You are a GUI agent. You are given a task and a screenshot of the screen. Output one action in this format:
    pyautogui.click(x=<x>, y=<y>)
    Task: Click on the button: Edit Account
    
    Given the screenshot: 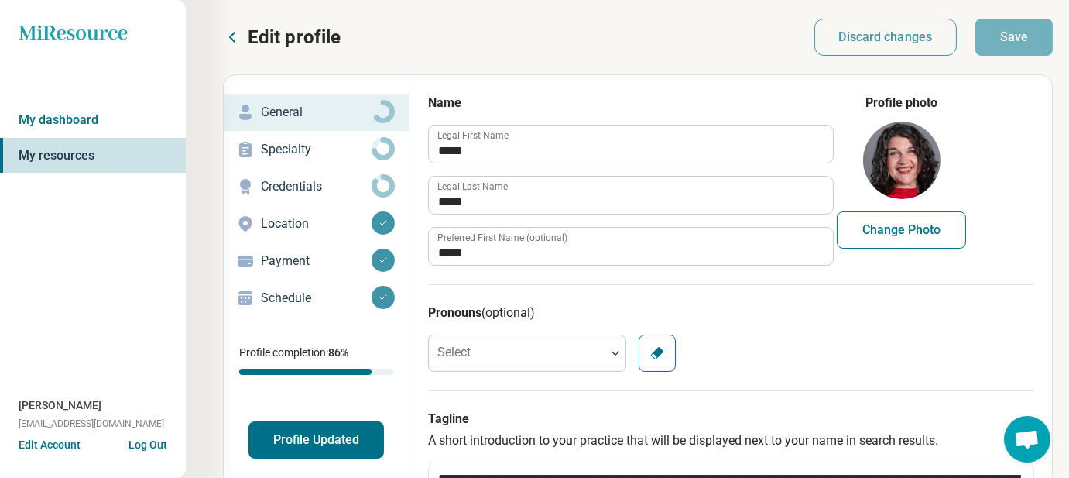 What is the action you would take?
    pyautogui.click(x=50, y=444)
    